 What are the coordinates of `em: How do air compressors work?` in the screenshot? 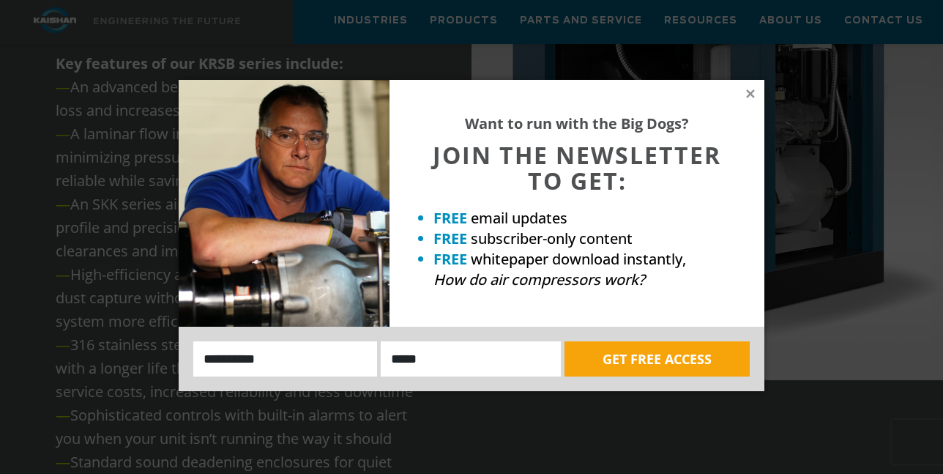 It's located at (539, 279).